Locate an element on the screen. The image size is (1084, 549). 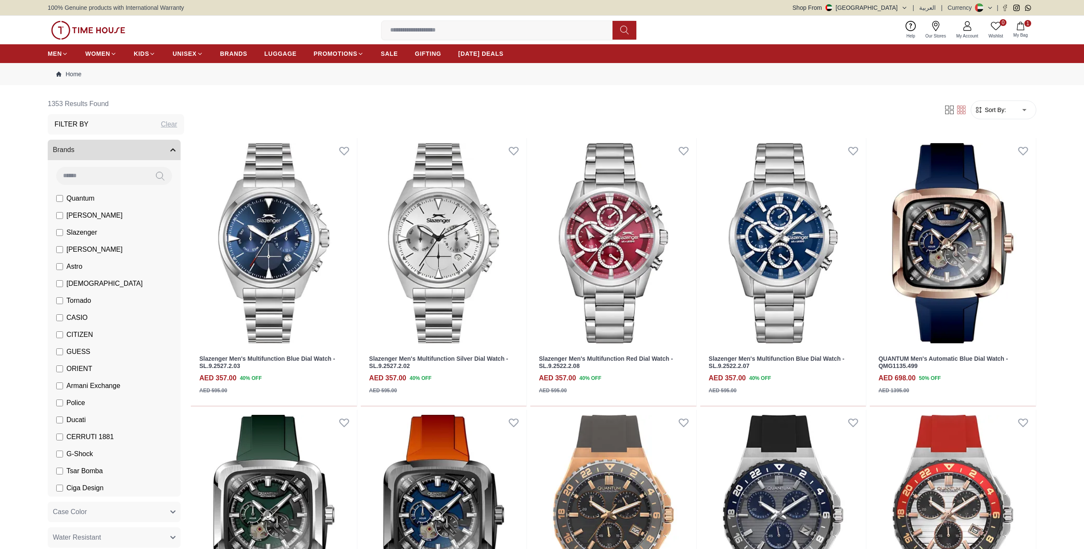
a: Facebook is located at coordinates (1005, 8).